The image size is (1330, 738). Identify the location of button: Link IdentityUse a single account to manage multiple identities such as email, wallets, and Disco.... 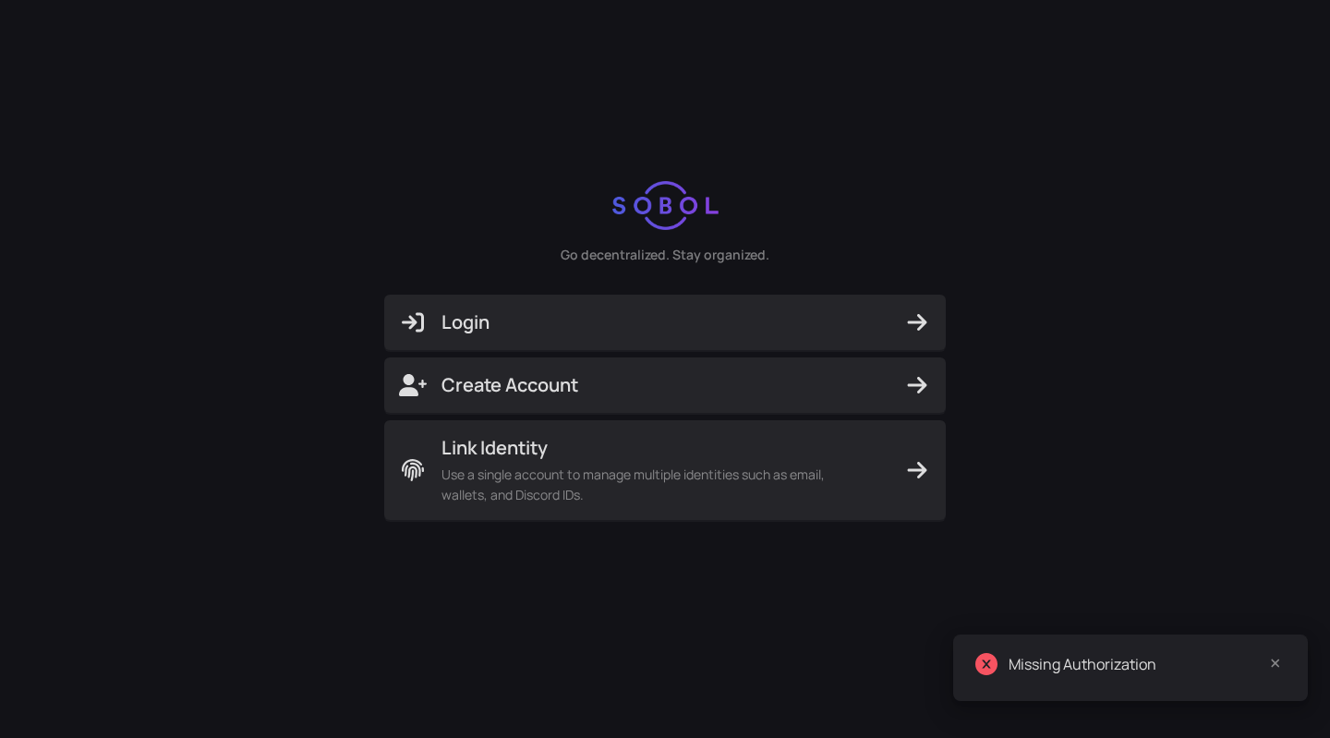
(665, 470).